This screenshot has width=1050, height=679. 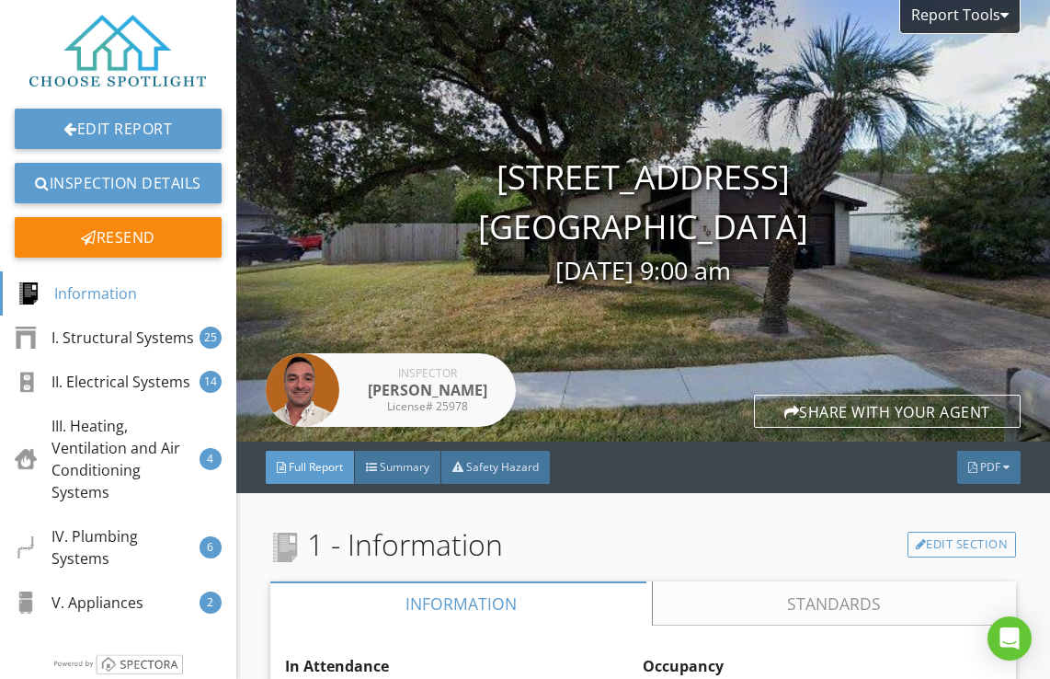 What do you see at coordinates (386, 544) in the screenshot?
I see `span: 1 - Information` at bounding box center [386, 544].